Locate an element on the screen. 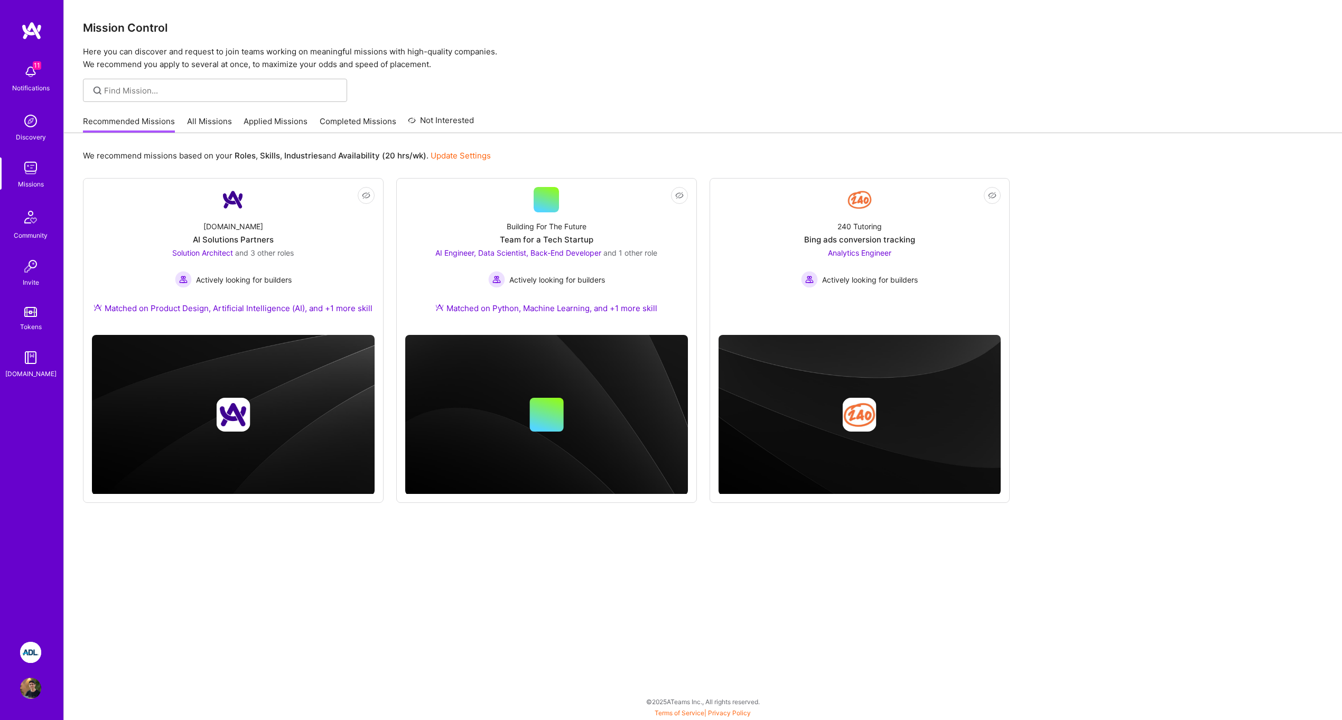 This screenshot has height=720, width=1342. div: Building For The Future is located at coordinates (546, 226).